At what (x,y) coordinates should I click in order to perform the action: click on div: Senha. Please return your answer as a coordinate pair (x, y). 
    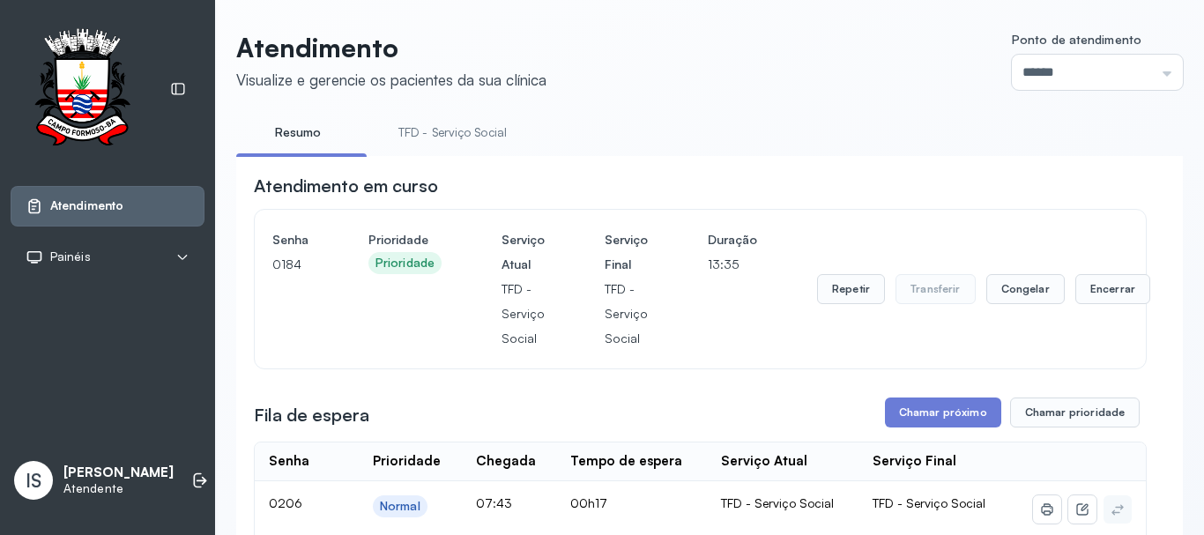
    Looking at the image, I should click on (289, 461).